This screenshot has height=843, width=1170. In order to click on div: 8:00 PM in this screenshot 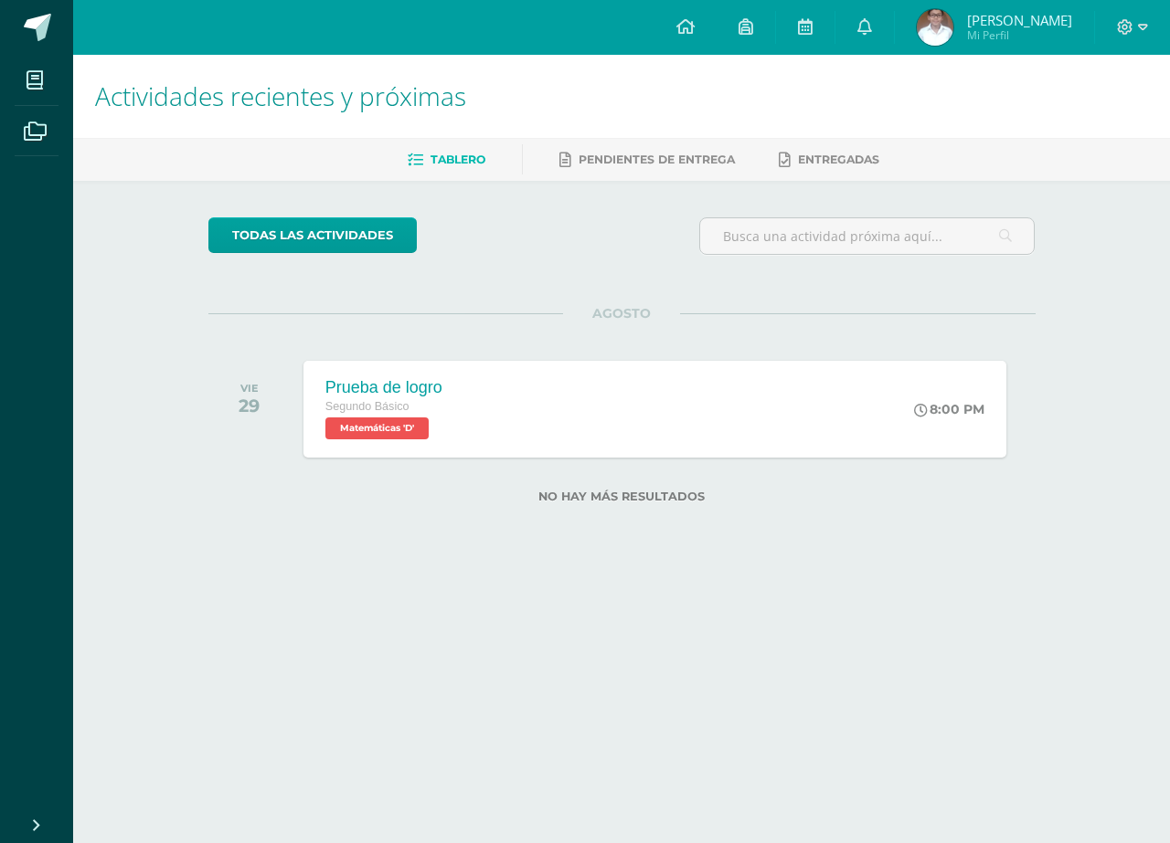, I will do `click(948, 409)`.